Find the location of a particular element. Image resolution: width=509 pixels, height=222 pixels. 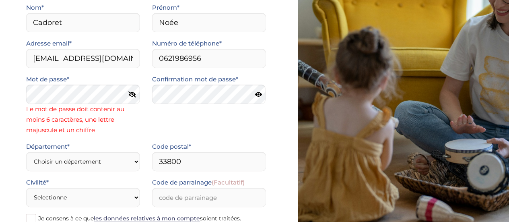

label: Adresse email* is located at coordinates (49, 43).